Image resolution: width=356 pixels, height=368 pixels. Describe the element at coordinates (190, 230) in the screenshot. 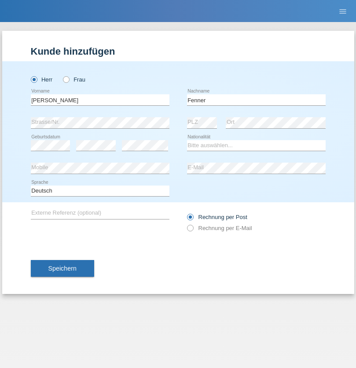

I see `input: Rechnung per E-Mail` at that location.